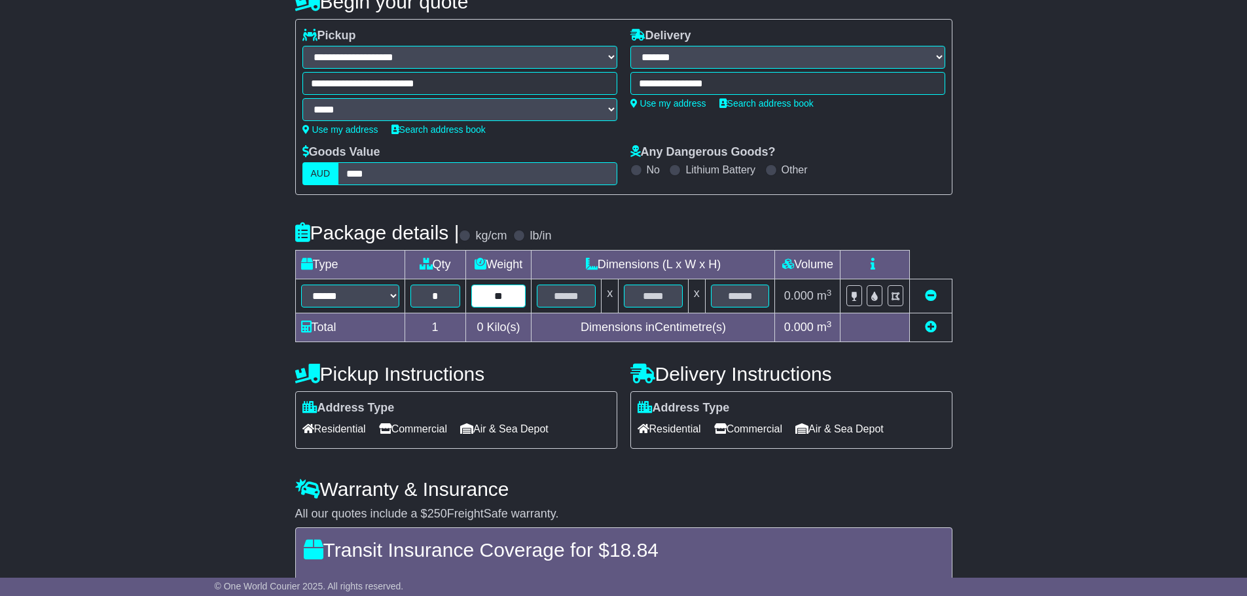  What do you see at coordinates (653, 265) in the screenshot?
I see `td: Dimensions (L x W x H)` at bounding box center [653, 265].